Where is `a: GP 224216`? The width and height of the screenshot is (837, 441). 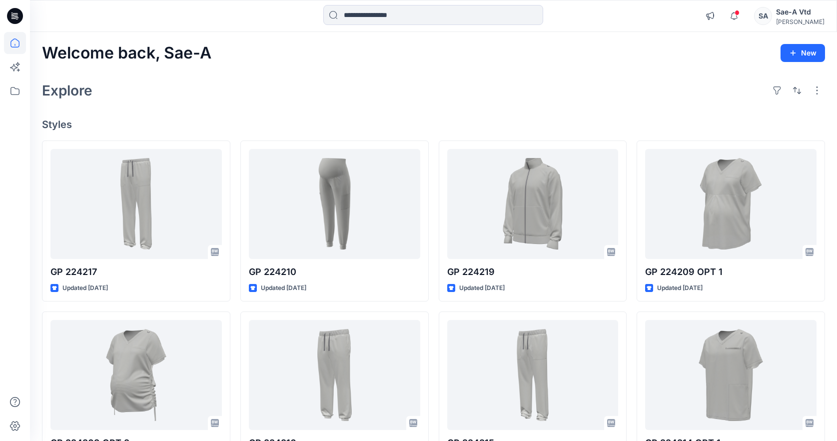
a: GP 224216 is located at coordinates (334, 375).